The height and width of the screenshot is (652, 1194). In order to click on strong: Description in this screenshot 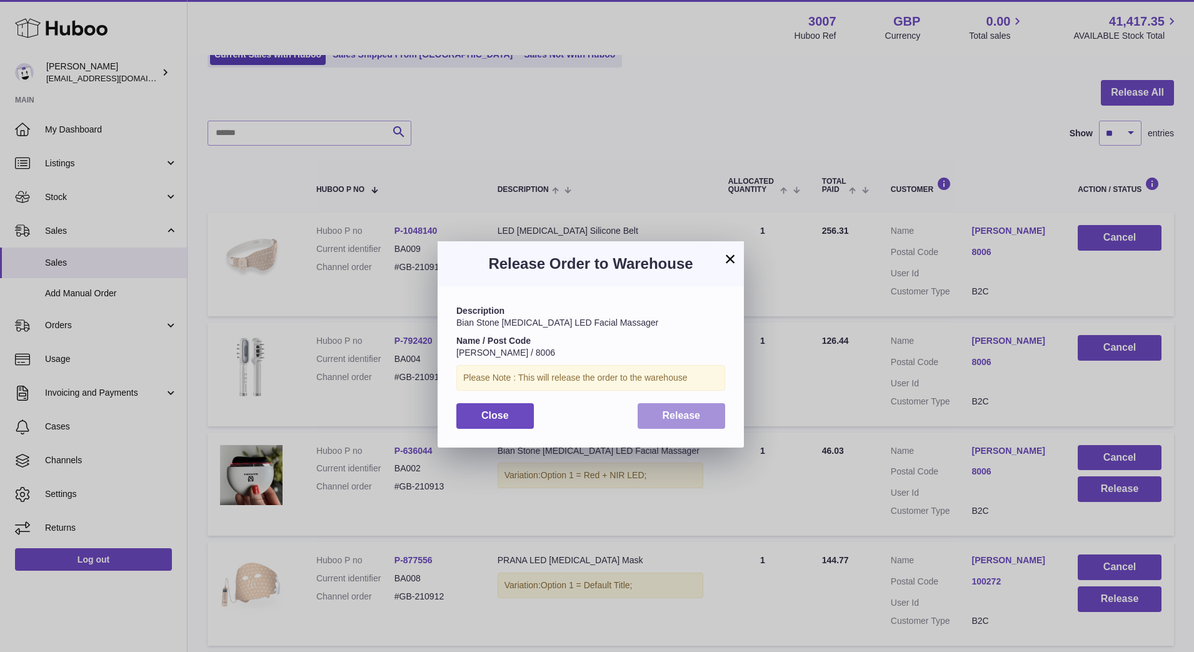, I will do `click(480, 311)`.